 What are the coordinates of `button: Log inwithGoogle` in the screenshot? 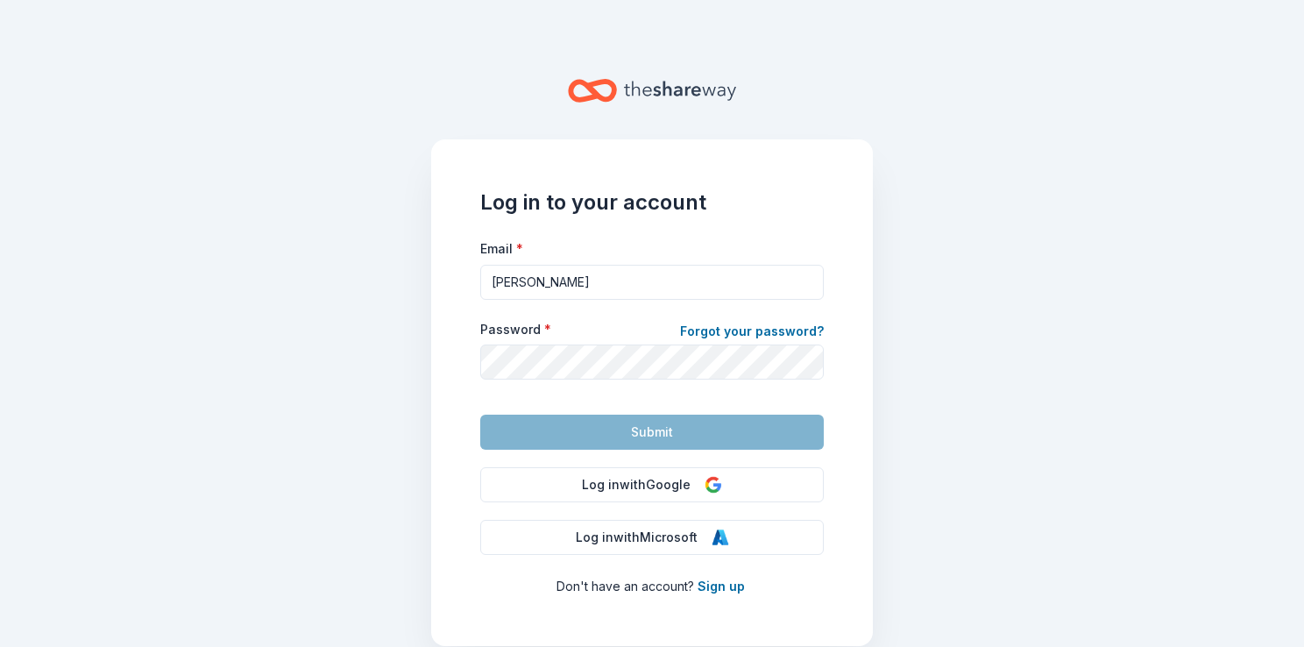 It's located at (652, 485).